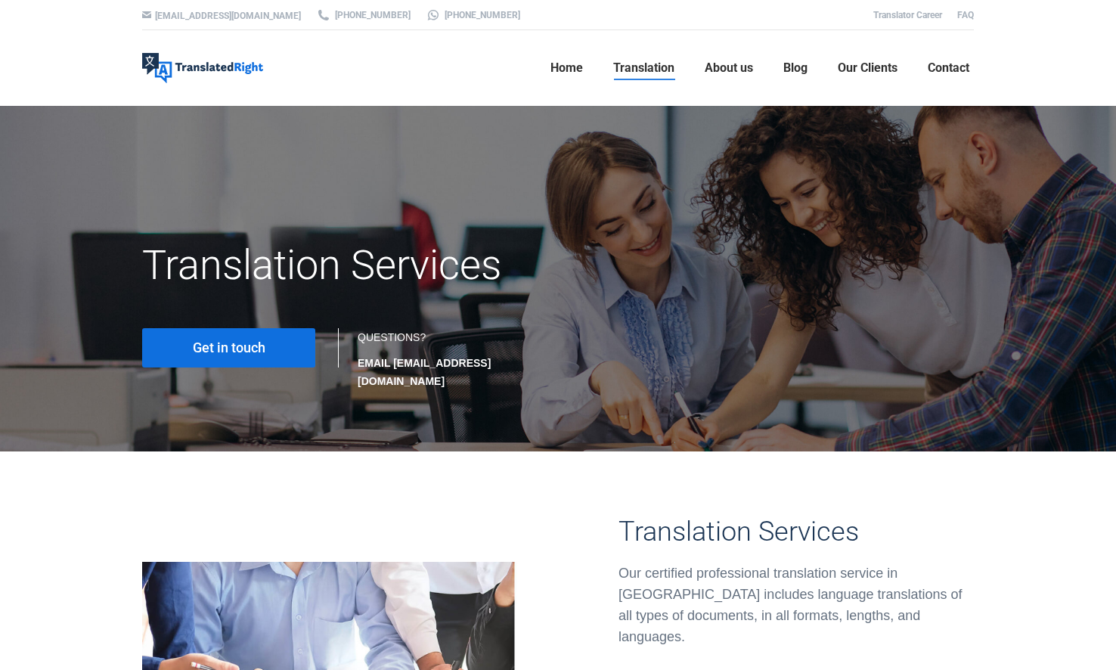  Describe the element at coordinates (795, 68) in the screenshot. I see `span: Blog` at that location.